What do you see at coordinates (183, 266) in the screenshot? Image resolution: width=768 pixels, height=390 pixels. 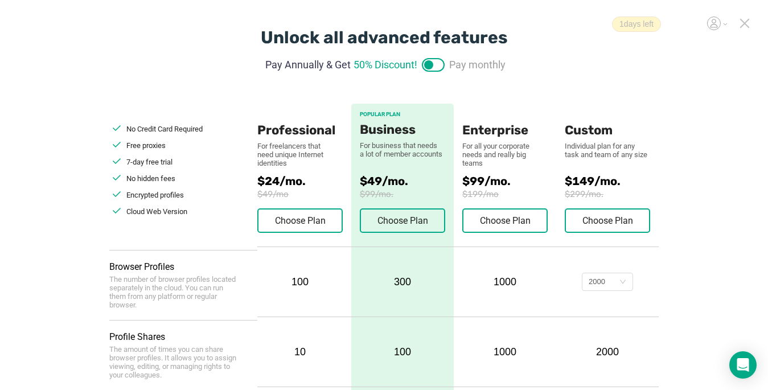 I see `div: Browser Profiles` at bounding box center [183, 266].